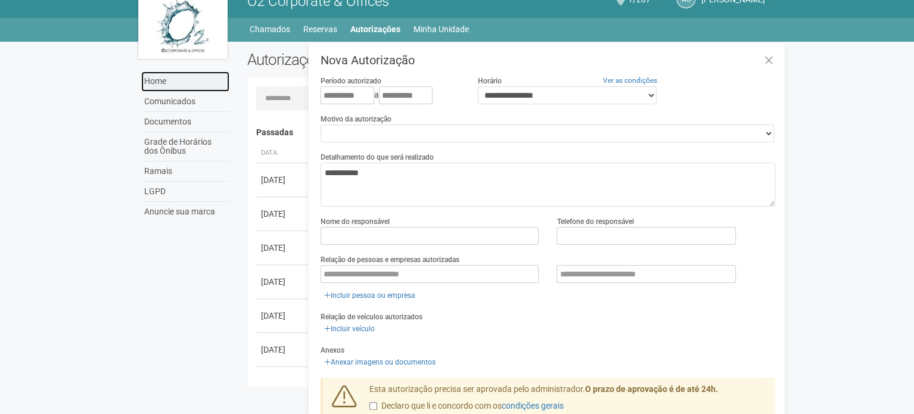 The image size is (914, 414). Describe the element at coordinates (185, 172) in the screenshot. I see `a: Ramais` at that location.